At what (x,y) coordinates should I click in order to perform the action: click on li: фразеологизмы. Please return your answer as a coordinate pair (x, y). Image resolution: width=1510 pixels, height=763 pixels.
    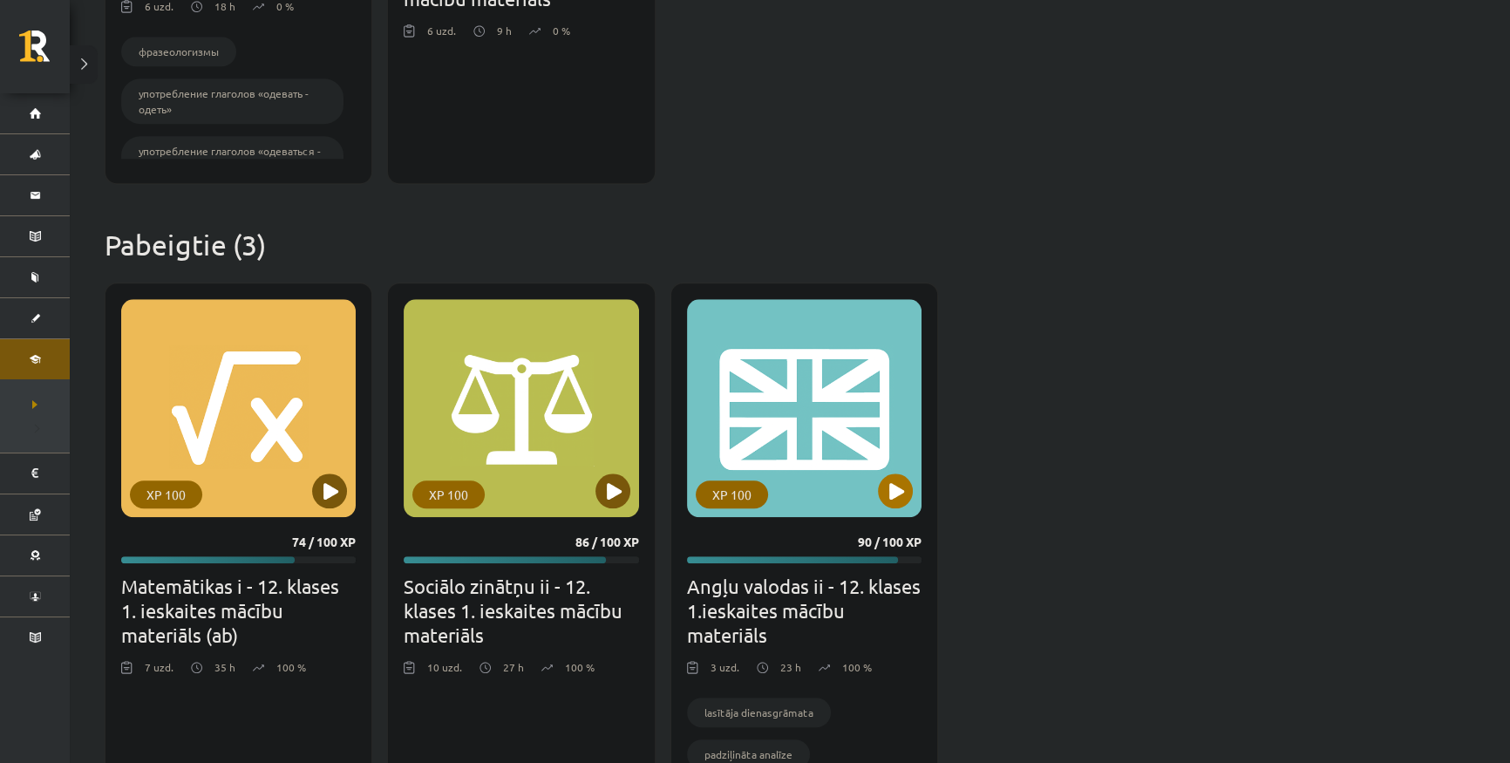
    Looking at the image, I should click on (179, 51).